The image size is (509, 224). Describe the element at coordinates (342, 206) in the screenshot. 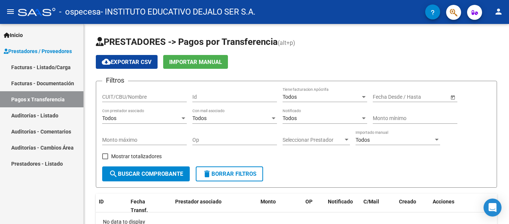

I see `datatable-header-cell: Notificado` at that location.